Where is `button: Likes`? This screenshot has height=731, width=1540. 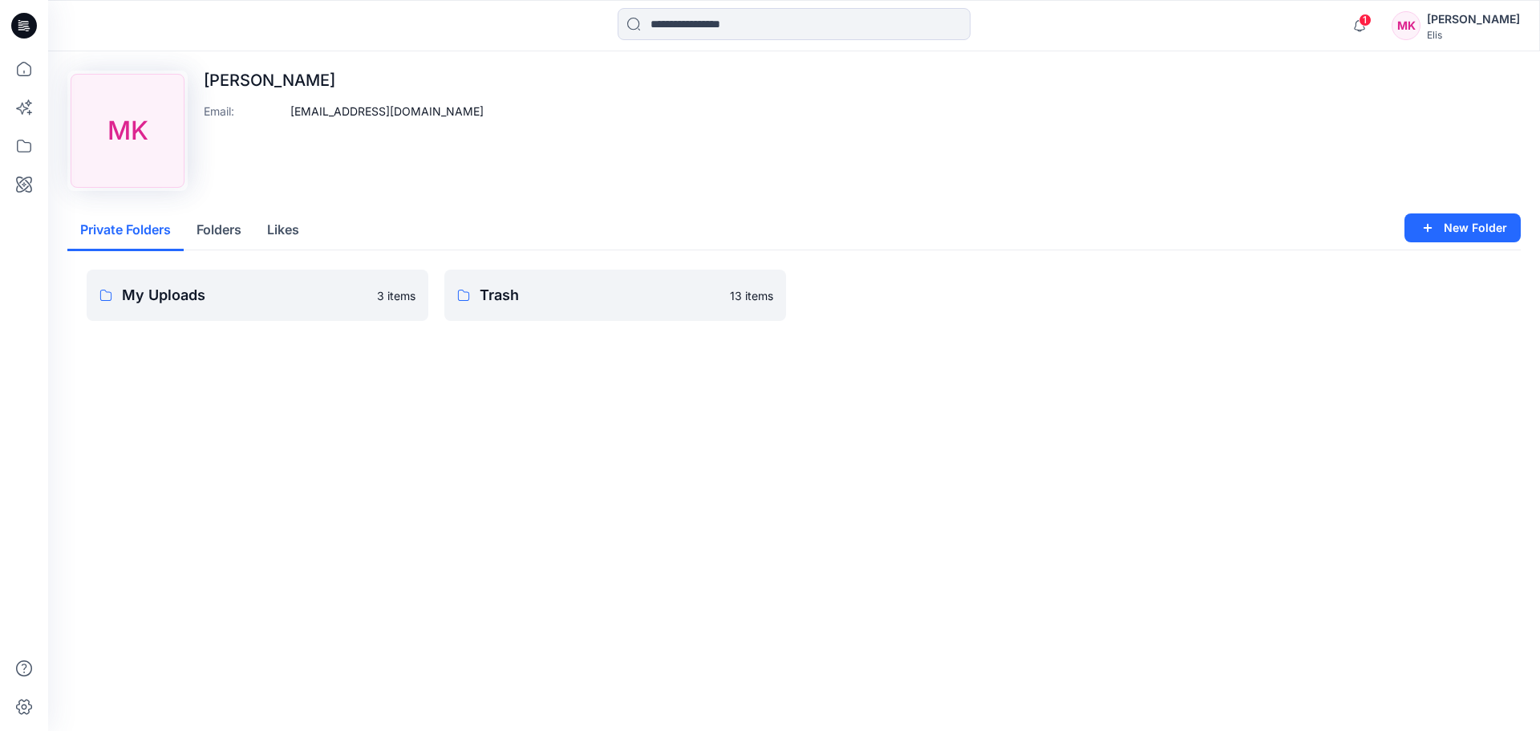 button: Likes is located at coordinates (283, 230).